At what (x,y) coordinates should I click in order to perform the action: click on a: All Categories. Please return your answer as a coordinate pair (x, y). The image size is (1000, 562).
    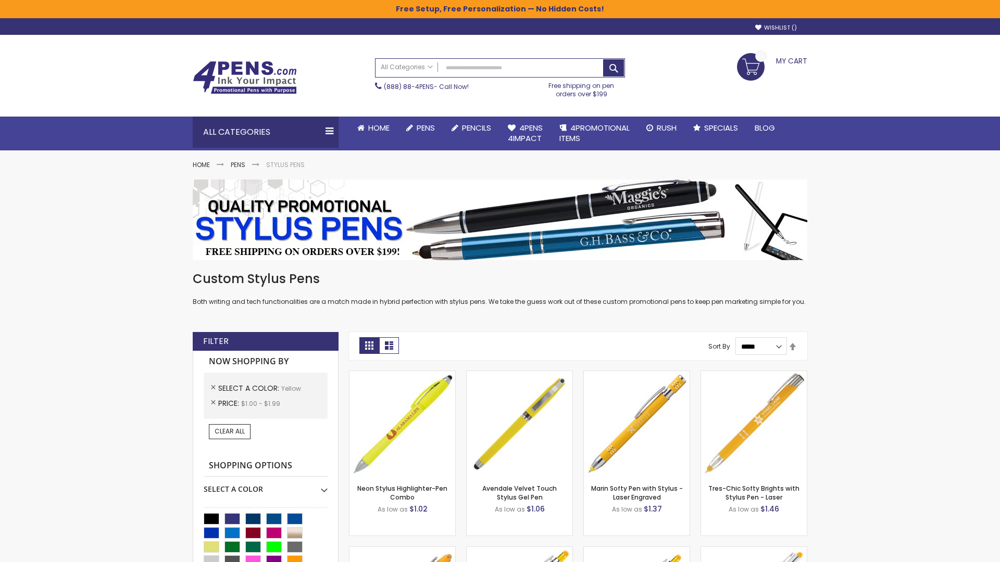
    Looking at the image, I should click on (407, 67).